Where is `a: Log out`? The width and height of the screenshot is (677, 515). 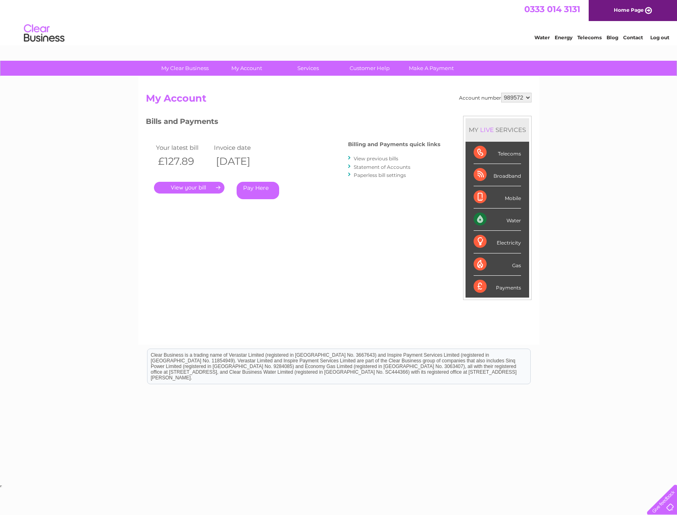
a: Log out is located at coordinates (660, 37).